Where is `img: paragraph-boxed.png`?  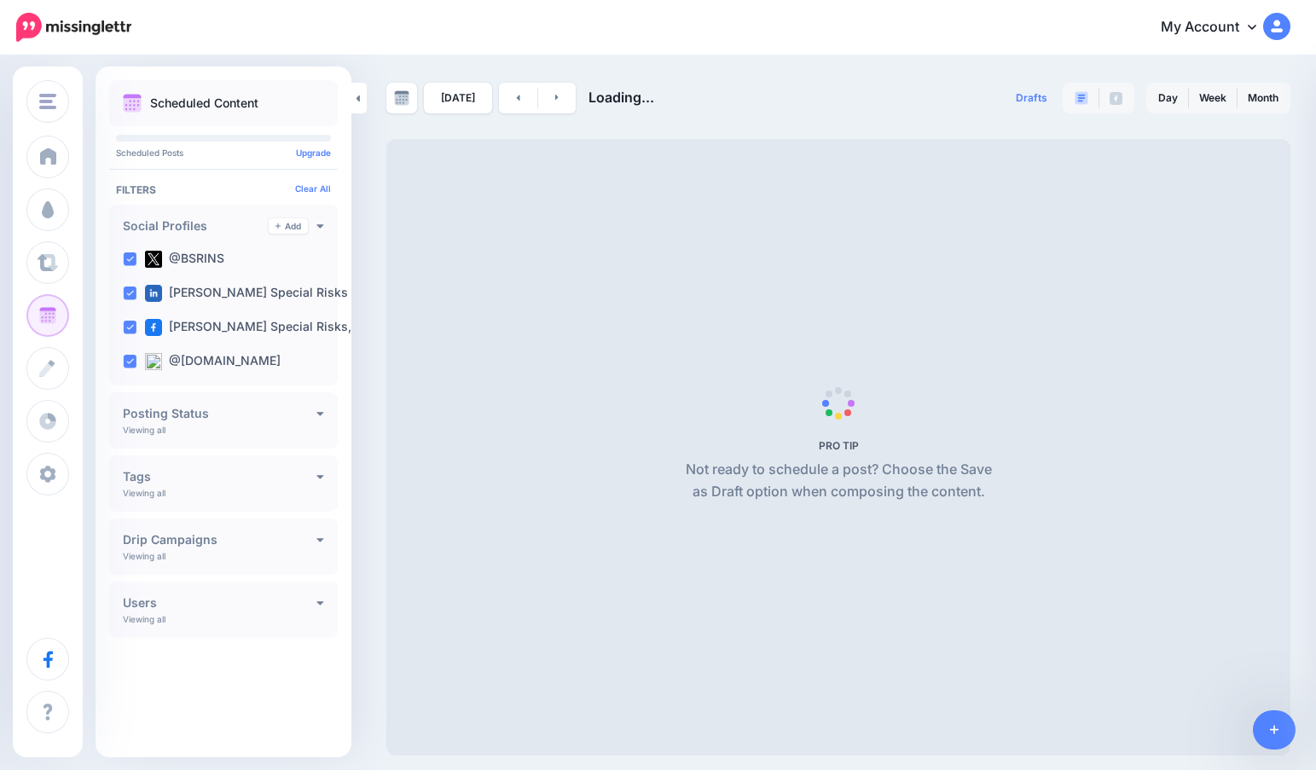 img: paragraph-boxed.png is located at coordinates (1081, 98).